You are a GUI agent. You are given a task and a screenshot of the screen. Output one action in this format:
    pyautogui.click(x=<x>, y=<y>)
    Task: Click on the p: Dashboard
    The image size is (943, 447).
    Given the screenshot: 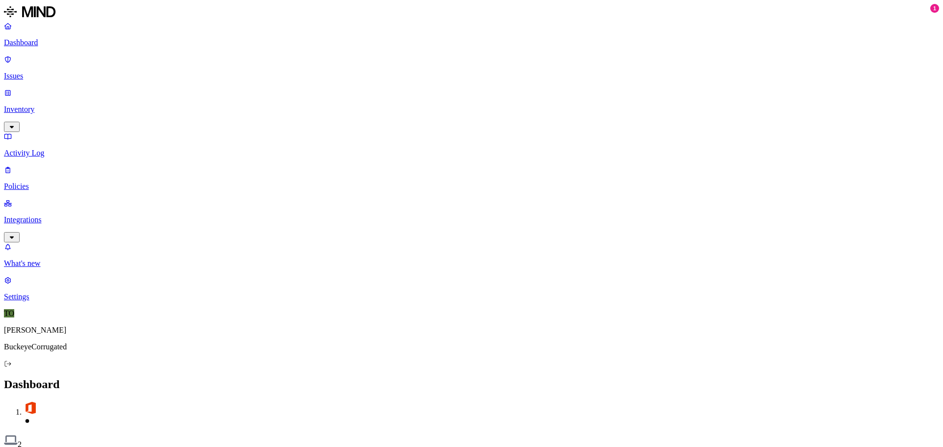 What is the action you would take?
    pyautogui.click(x=471, y=43)
    